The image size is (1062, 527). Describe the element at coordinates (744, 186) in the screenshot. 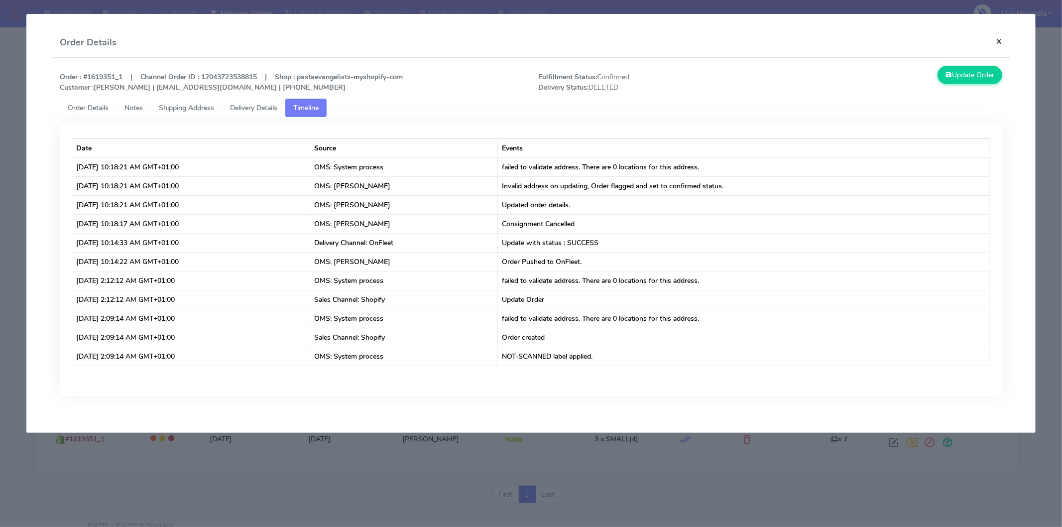

I see `td: Invalid address on updating, Order flagged and set to confirmed status.` at that location.